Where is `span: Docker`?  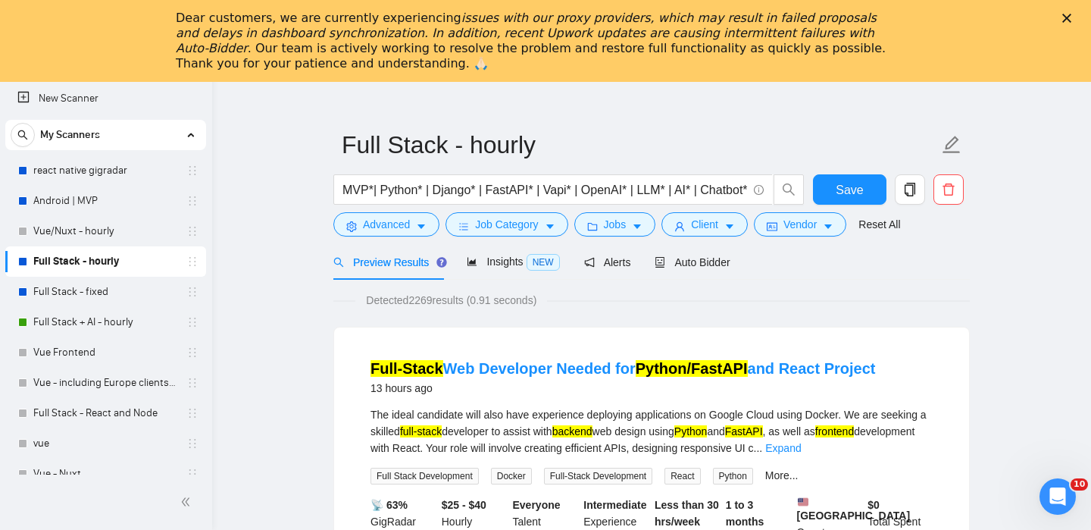
span: Docker is located at coordinates (511, 476).